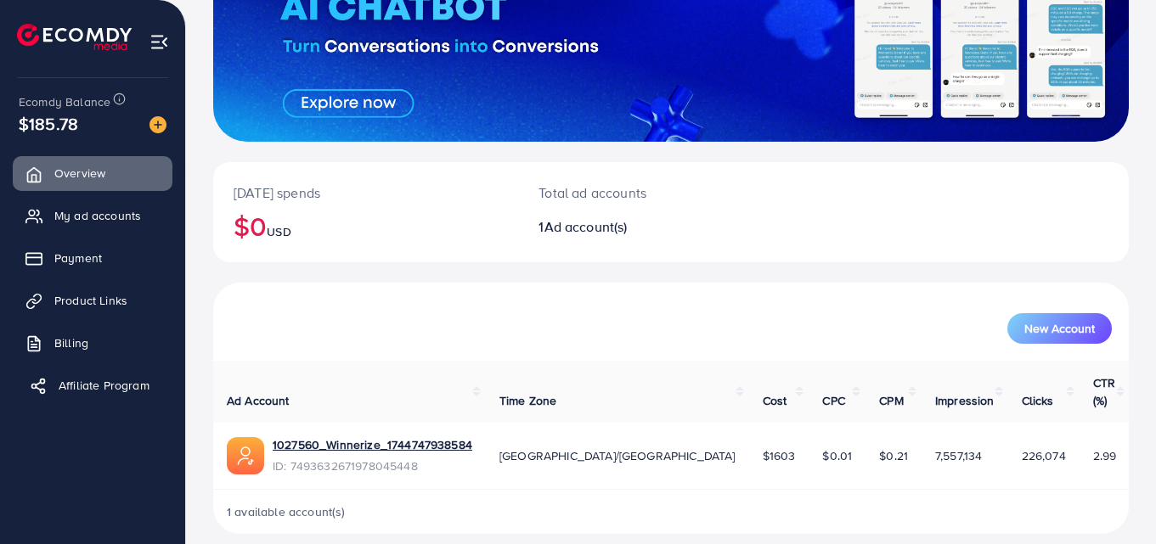 The height and width of the screenshot is (544, 1156). I want to click on span: Payment, so click(78, 258).